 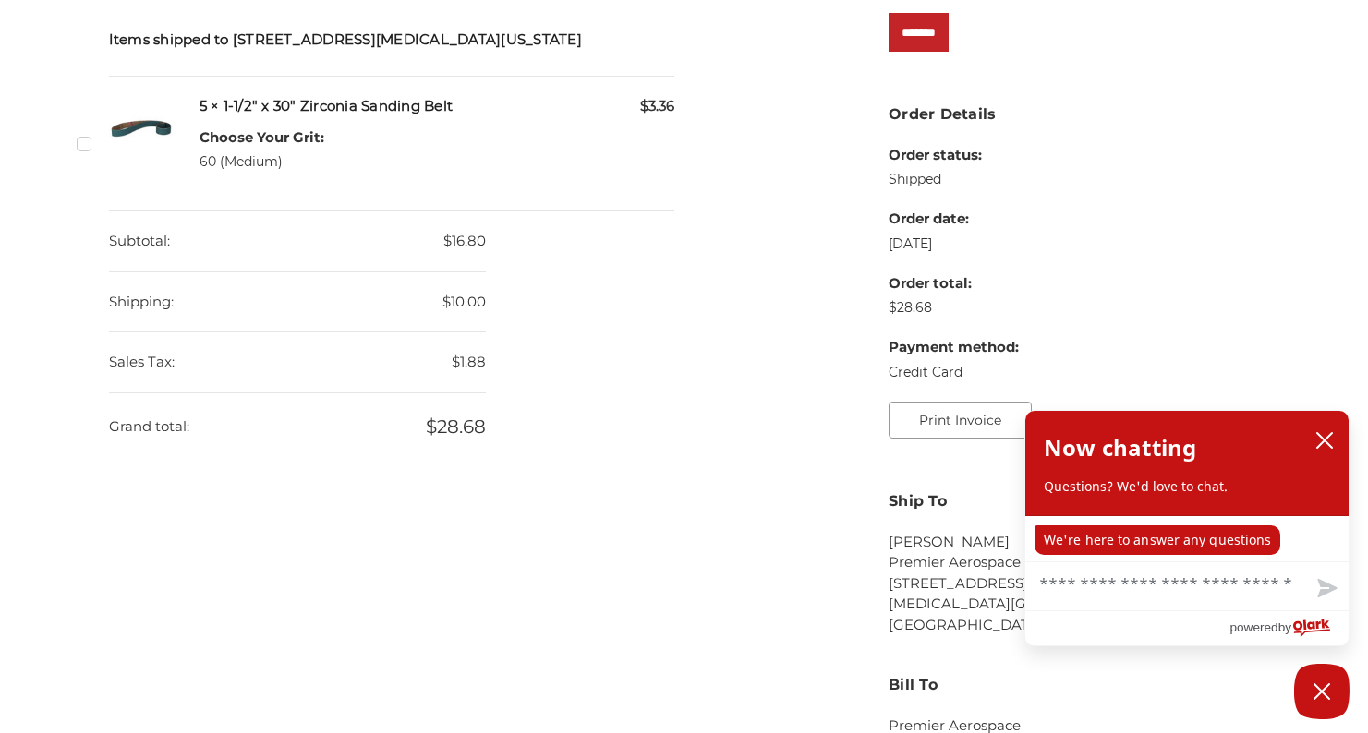 What do you see at coordinates (139, 241) in the screenshot?
I see `dt: Subtotal:` at bounding box center [139, 241].